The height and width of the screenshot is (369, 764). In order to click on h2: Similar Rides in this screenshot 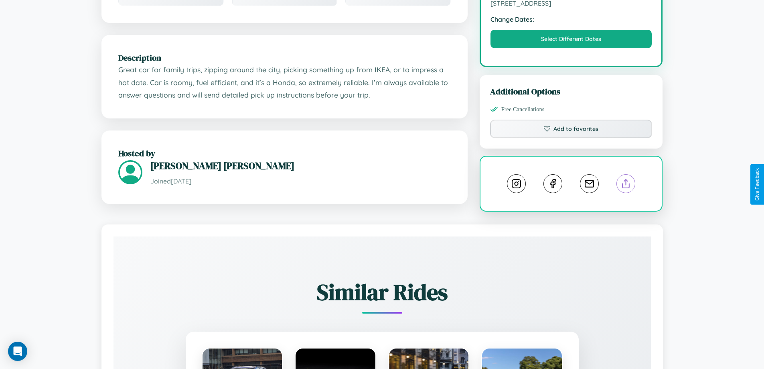, I will do `click(382, 292)`.